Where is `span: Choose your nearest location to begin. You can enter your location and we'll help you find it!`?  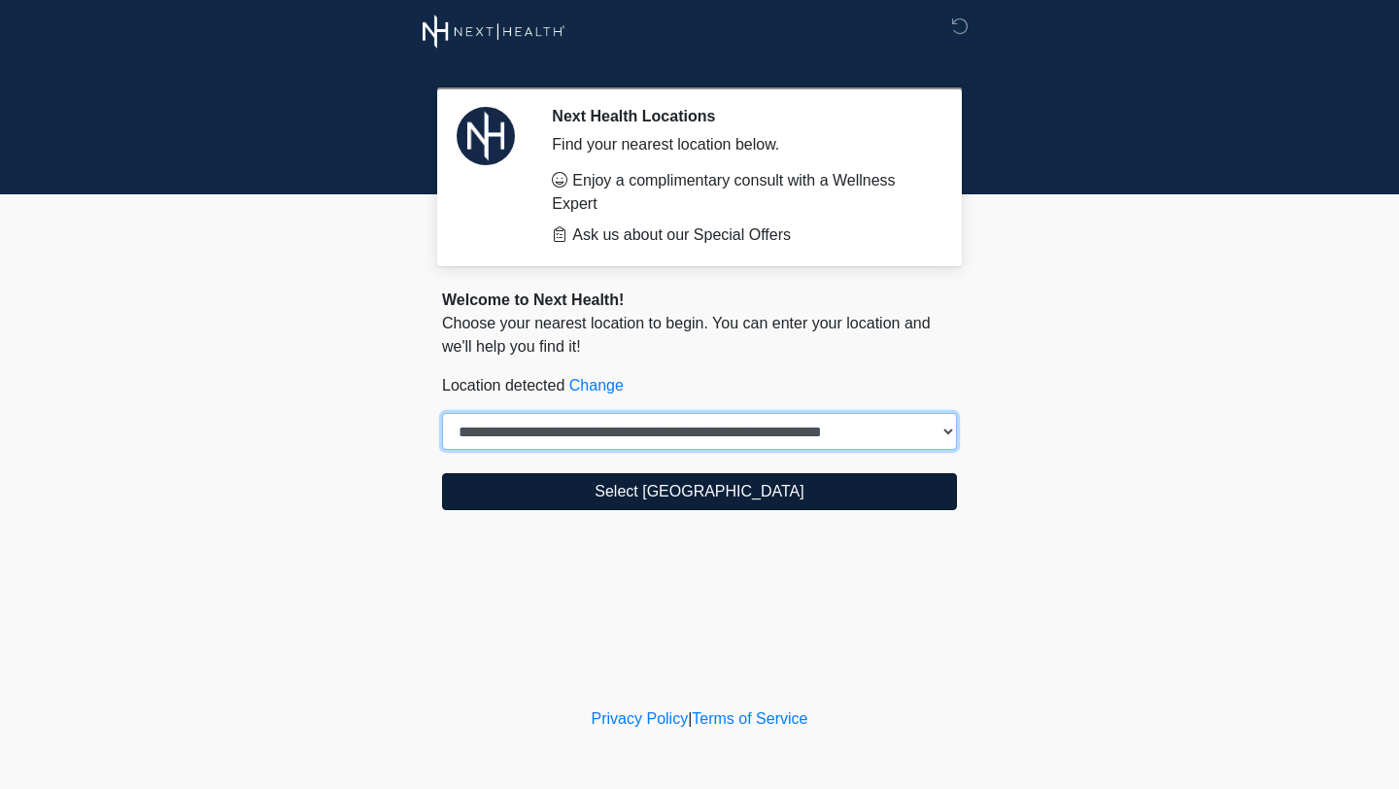
span: Choose your nearest location to begin. You can enter your location and we'll help you find it! is located at coordinates (686, 334).